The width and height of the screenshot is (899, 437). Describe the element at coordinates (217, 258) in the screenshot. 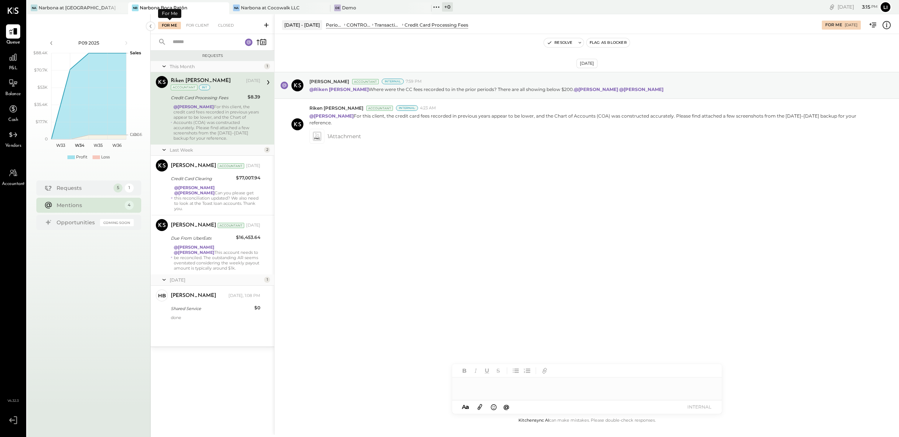

I see `div: This account needs to be reconciled. The outstanding AR seems overstated considering the weekly p...` at that location.